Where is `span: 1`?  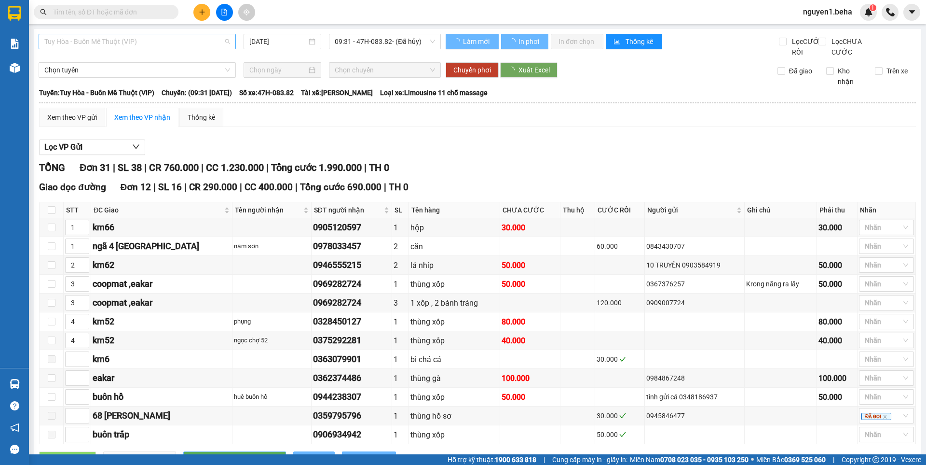
span: 1 is located at coordinates (873, 8).